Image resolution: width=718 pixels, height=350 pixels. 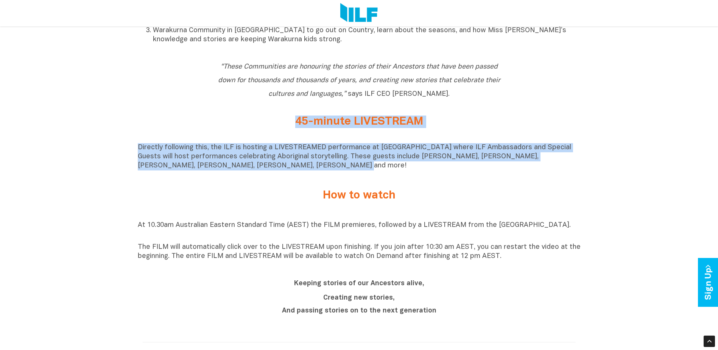 I want to click on h2: 45-minute LIVESTREAM, so click(x=359, y=122).